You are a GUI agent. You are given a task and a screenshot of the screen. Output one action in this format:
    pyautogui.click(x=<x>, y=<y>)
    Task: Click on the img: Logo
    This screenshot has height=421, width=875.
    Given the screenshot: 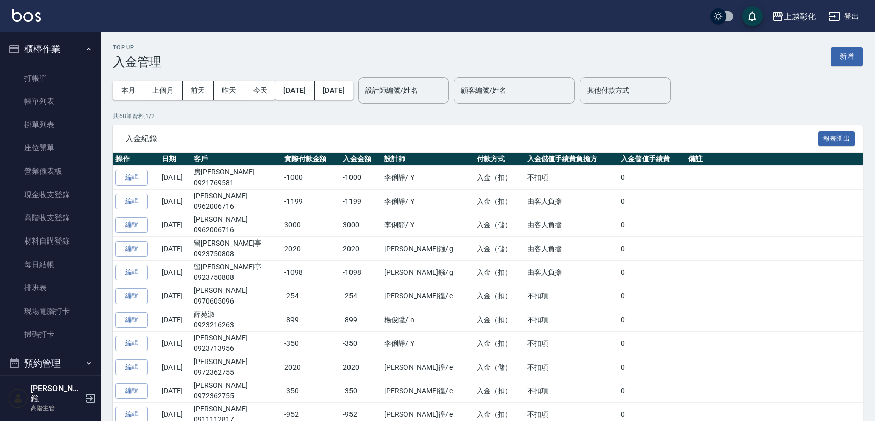 What is the action you would take?
    pyautogui.click(x=26, y=15)
    